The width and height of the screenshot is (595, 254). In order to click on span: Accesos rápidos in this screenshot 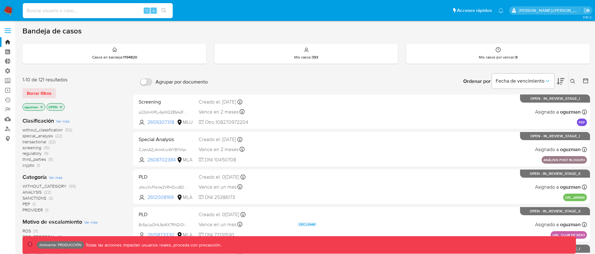, I will do `click(474, 10)`.